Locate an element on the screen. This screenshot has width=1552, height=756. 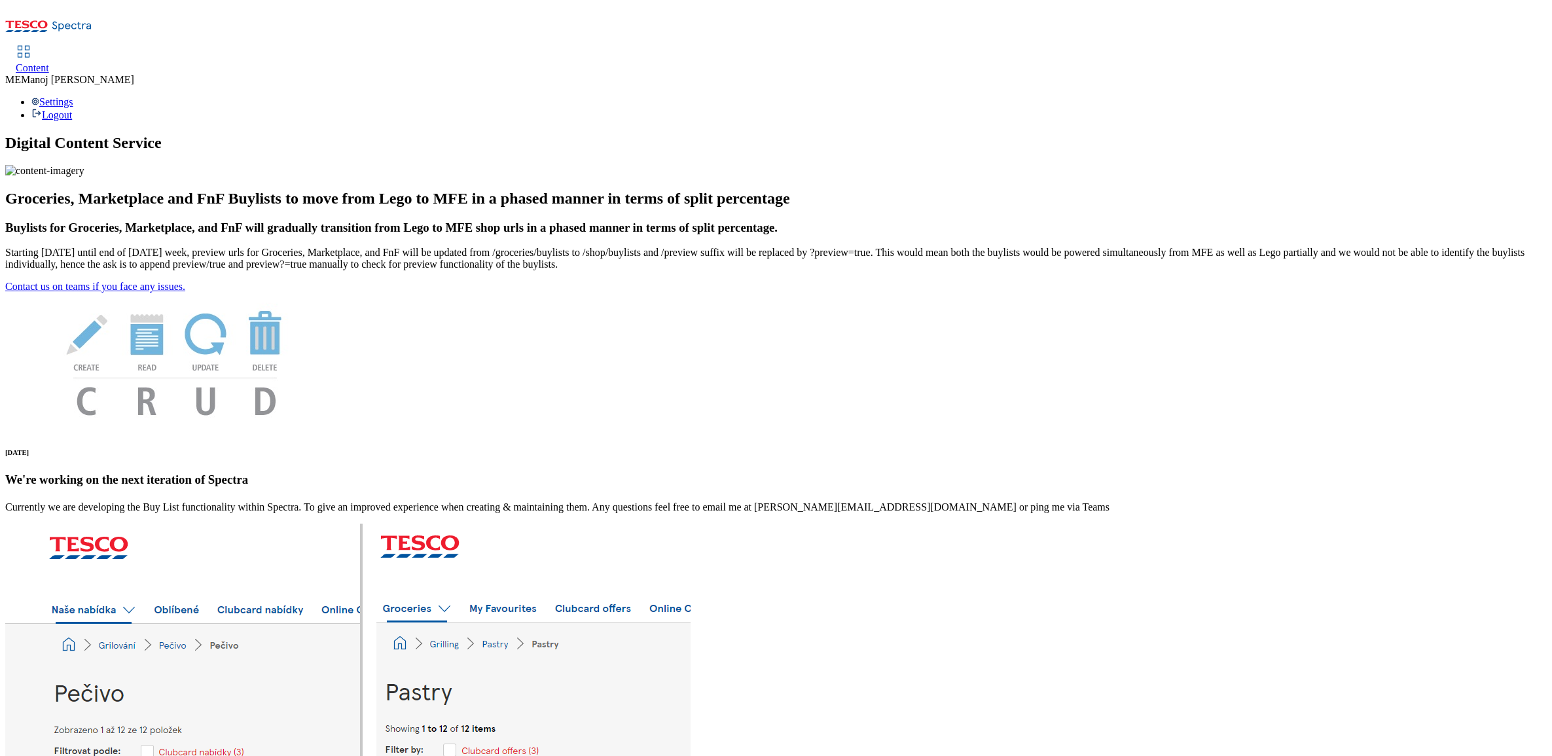
h3: We're working on the next iteration of Spectra is located at coordinates (776, 480).